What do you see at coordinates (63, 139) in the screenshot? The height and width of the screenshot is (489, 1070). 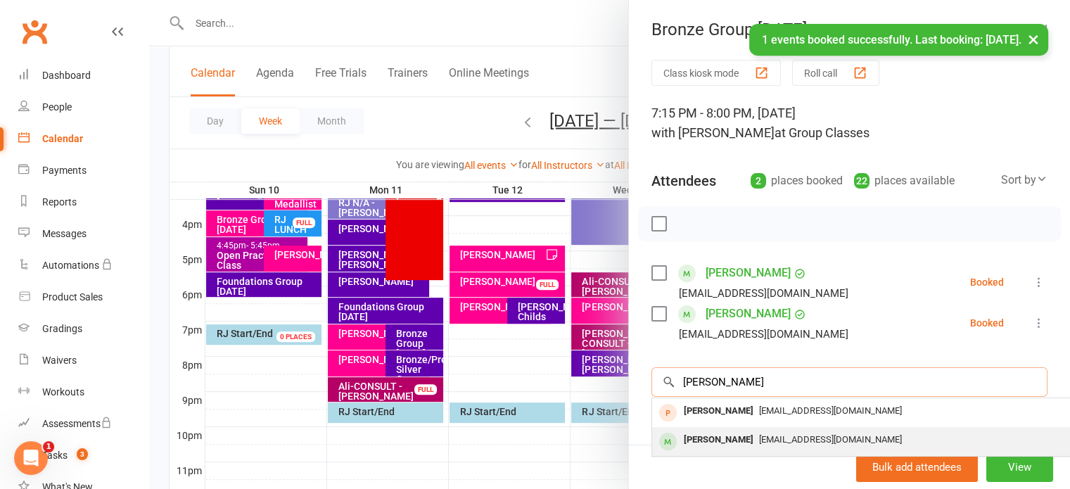 I see `div: Calendar` at bounding box center [63, 139].